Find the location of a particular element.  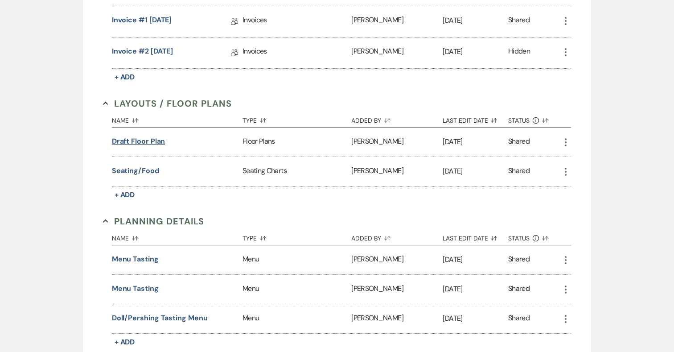

button: Seating/Food is located at coordinates (136, 171).